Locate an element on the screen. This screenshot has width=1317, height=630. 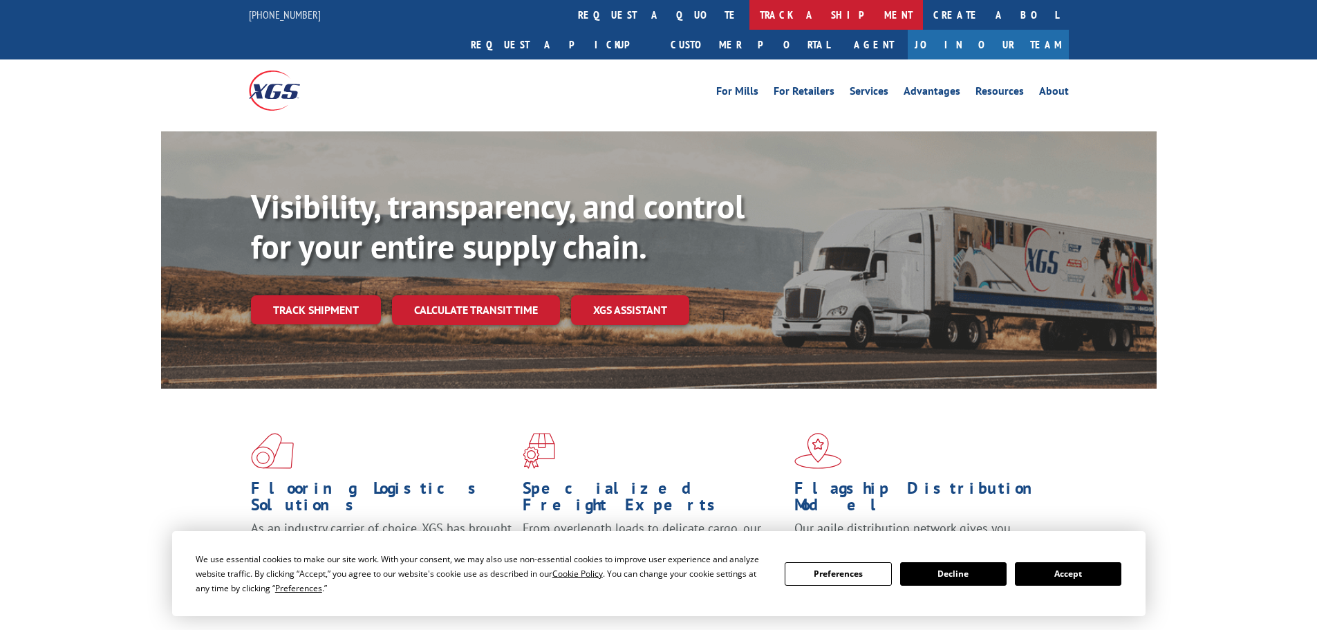
span: Cookie Policy is located at coordinates (577, 573).